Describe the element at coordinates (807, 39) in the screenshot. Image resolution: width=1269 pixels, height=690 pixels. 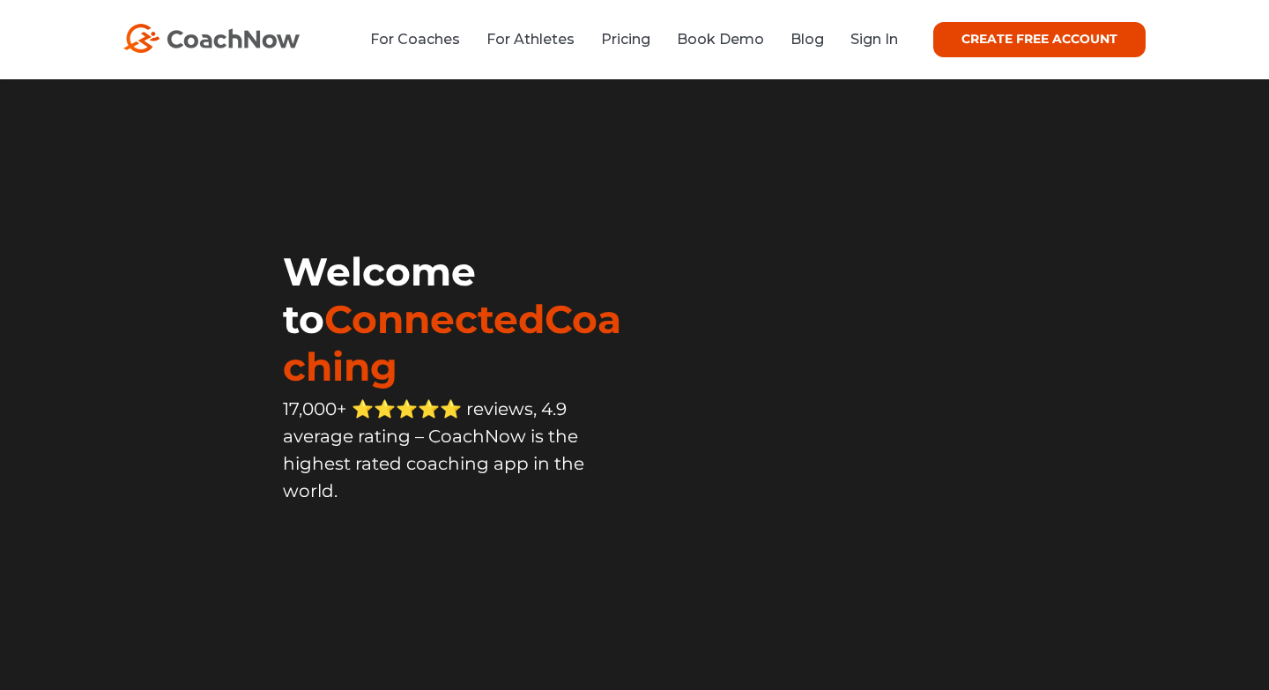
I see `a: Blog` at that location.